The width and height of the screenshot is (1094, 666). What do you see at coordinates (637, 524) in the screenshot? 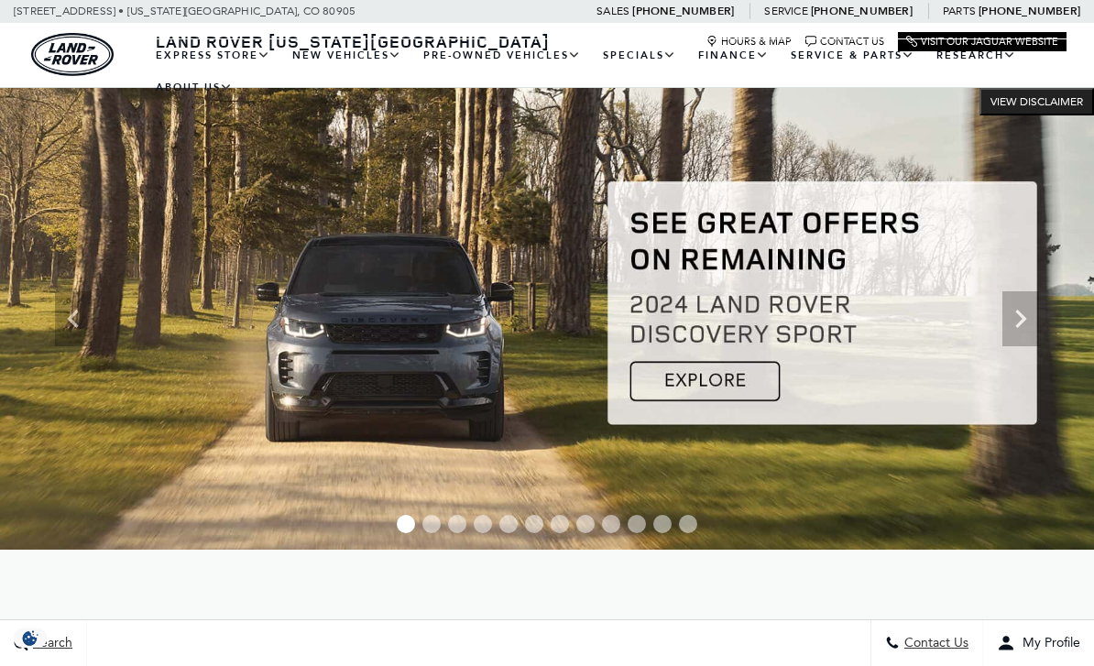
I see `span: Go to slide 10` at bounding box center [637, 524].